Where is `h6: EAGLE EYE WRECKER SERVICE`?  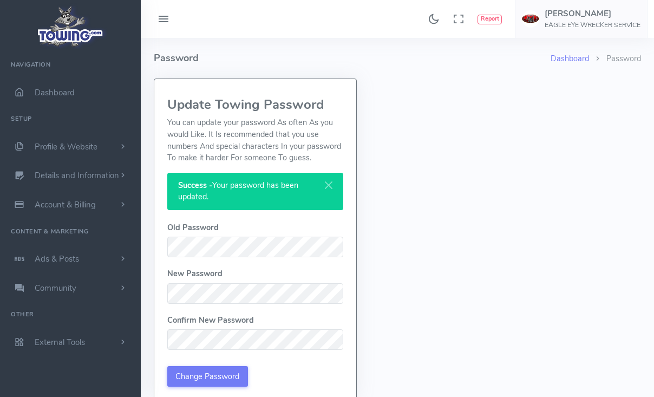
h6: EAGLE EYE WRECKER SERVICE is located at coordinates (592, 25).